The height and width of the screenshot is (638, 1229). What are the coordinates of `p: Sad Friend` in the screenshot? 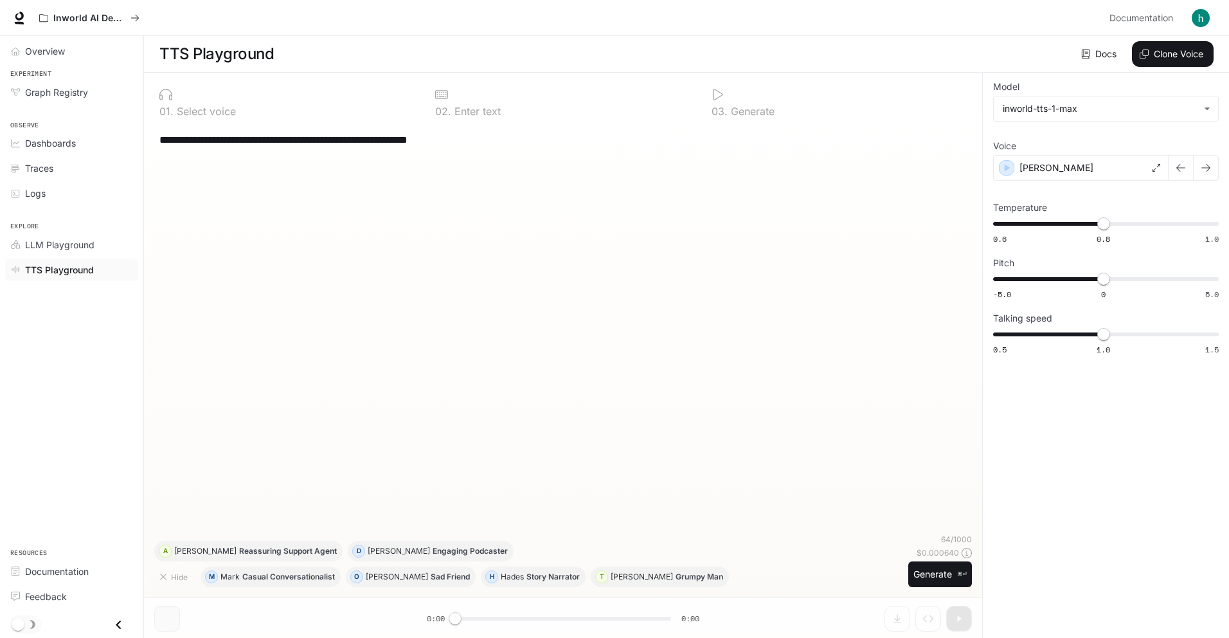 It's located at (450, 577).